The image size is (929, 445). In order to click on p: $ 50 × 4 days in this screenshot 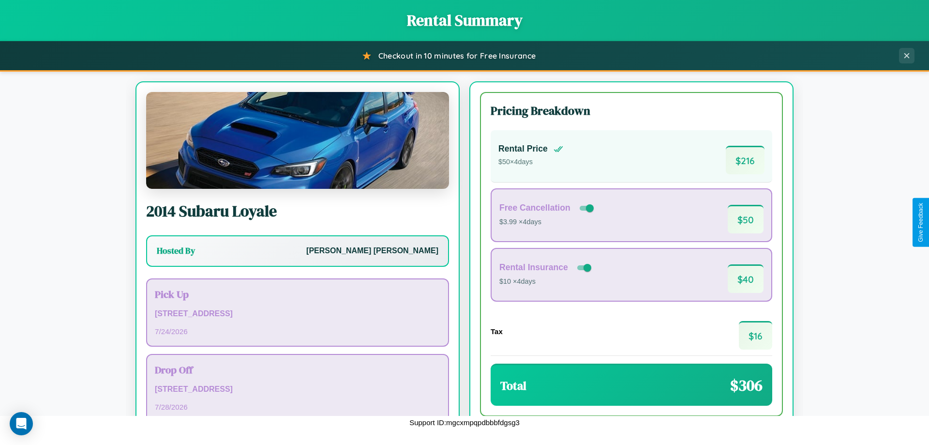, I will do `click(531, 162)`.